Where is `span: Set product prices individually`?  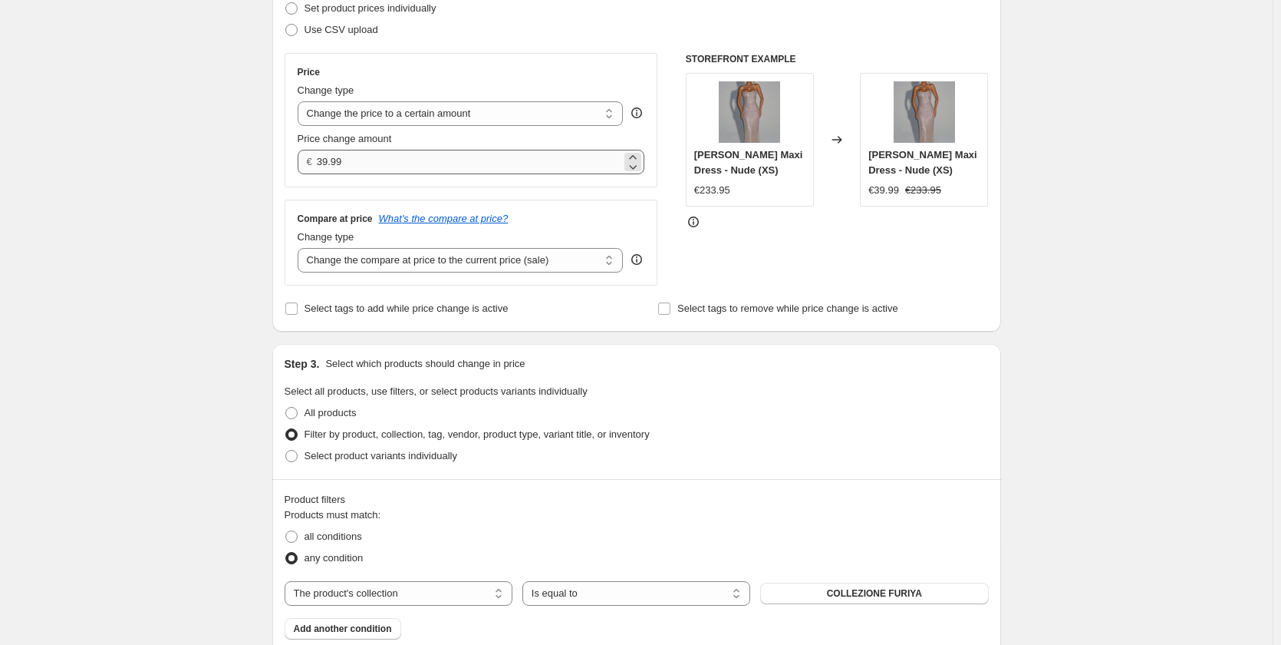
span: Set product prices individually is located at coordinates (371, 8).